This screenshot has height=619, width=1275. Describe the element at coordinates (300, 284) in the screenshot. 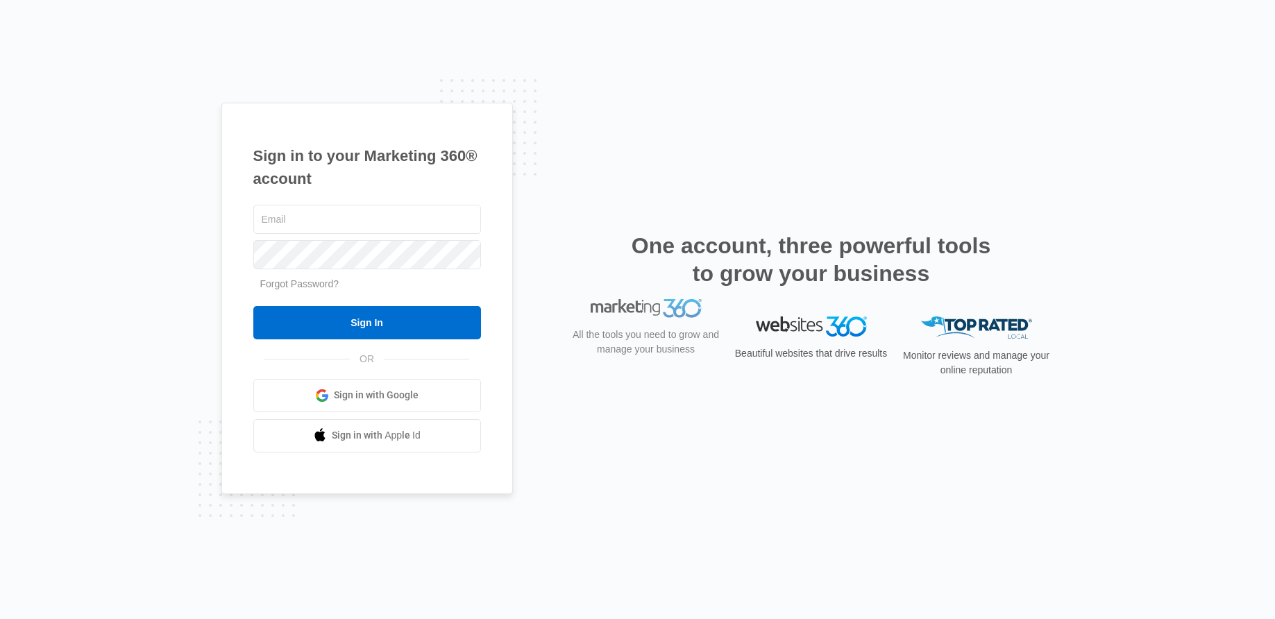

I see `a: Forgot Password?` at that location.